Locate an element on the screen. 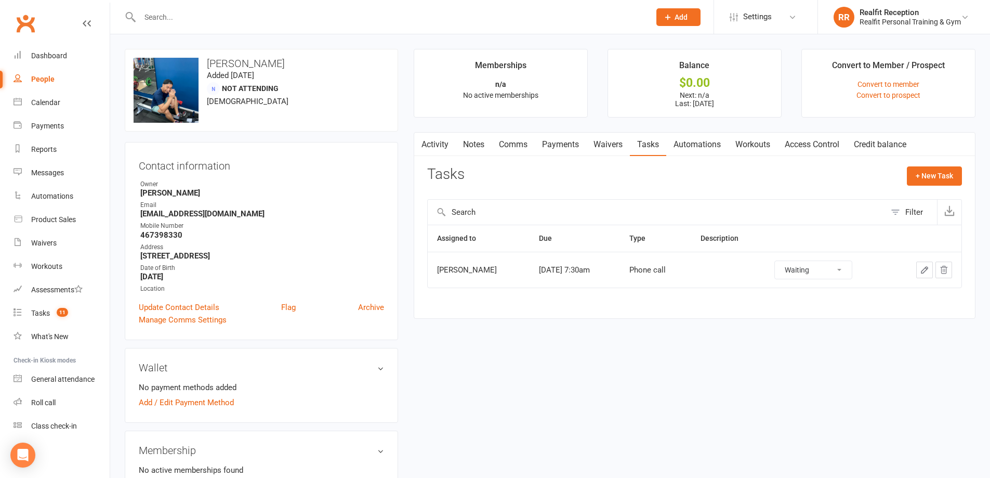 The width and height of the screenshot is (990, 478). a: Class kiosk mode is located at coordinates (61, 426).